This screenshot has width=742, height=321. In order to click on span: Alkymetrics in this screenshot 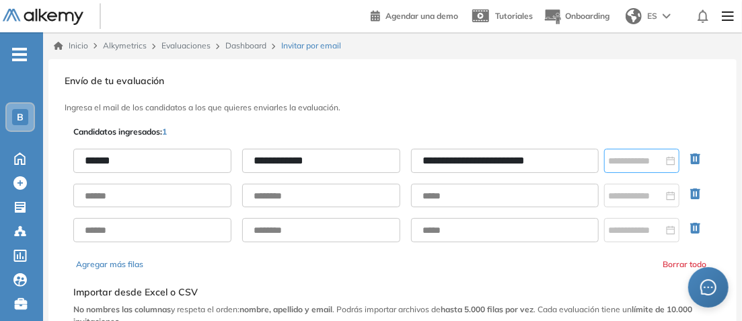, I will do `click(124, 45)`.